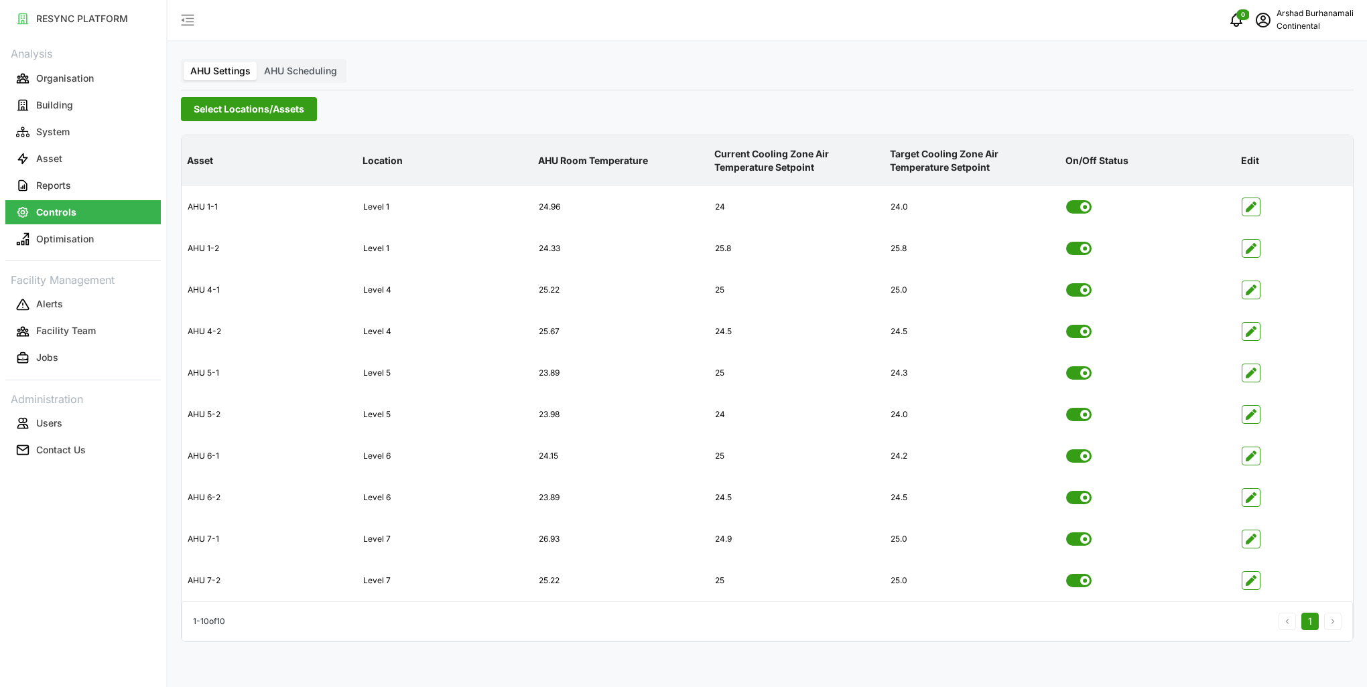  What do you see at coordinates (61, 450) in the screenshot?
I see `p: Contact Us` at bounding box center [61, 450].